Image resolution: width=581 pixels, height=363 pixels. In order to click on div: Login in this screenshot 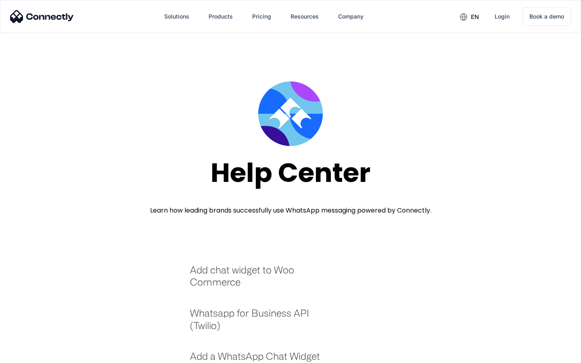, I will do `click(502, 17)`.